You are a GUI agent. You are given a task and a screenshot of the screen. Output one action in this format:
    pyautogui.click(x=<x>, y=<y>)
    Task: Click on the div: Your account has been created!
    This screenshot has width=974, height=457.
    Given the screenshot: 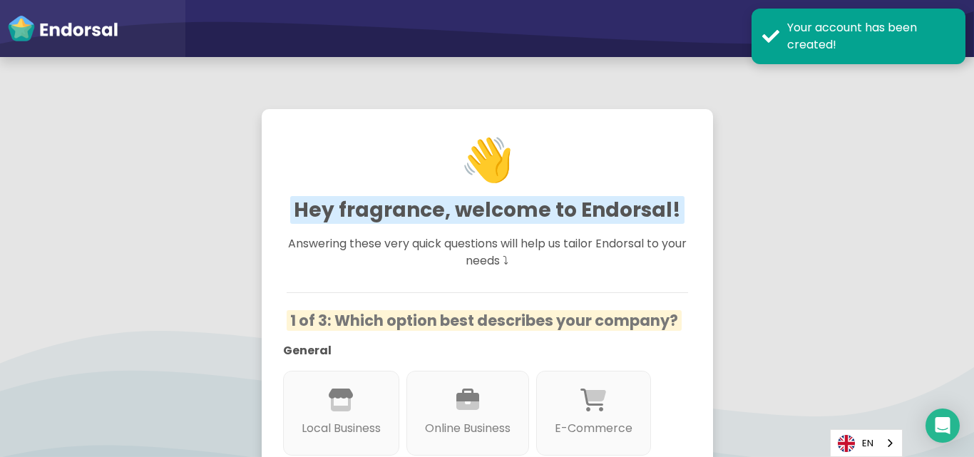 What is the action you would take?
    pyautogui.click(x=870, y=36)
    